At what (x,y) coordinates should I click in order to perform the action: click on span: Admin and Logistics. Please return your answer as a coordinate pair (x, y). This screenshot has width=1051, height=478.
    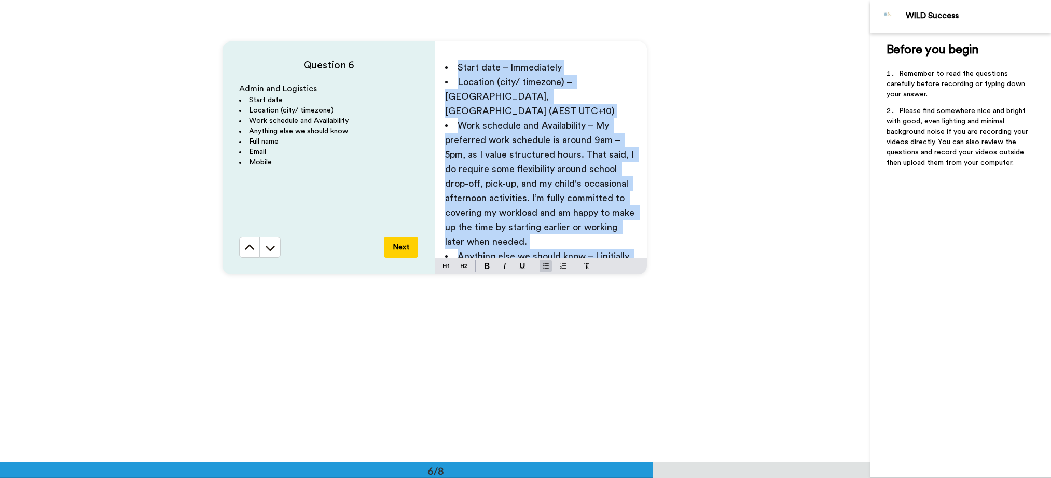
    Looking at the image, I should click on (278, 89).